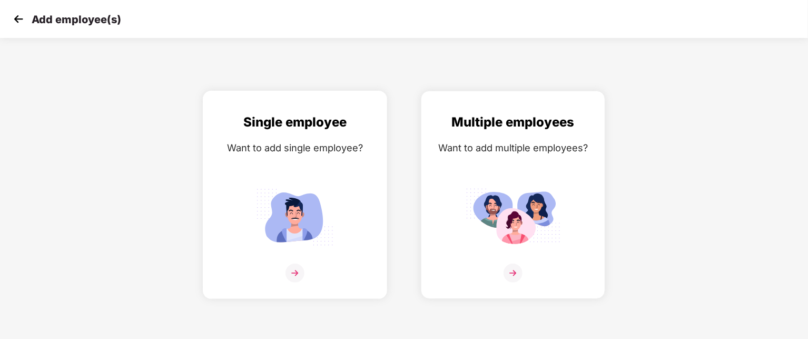 The width and height of the screenshot is (808, 339). I want to click on div: Want to add single employee?, so click(295, 148).